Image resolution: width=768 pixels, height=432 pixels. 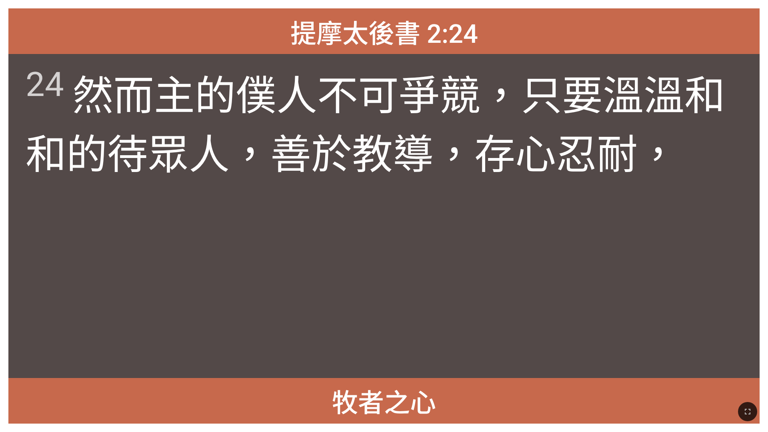 I want to click on wg4314: 眾人, so click(x=413, y=155).